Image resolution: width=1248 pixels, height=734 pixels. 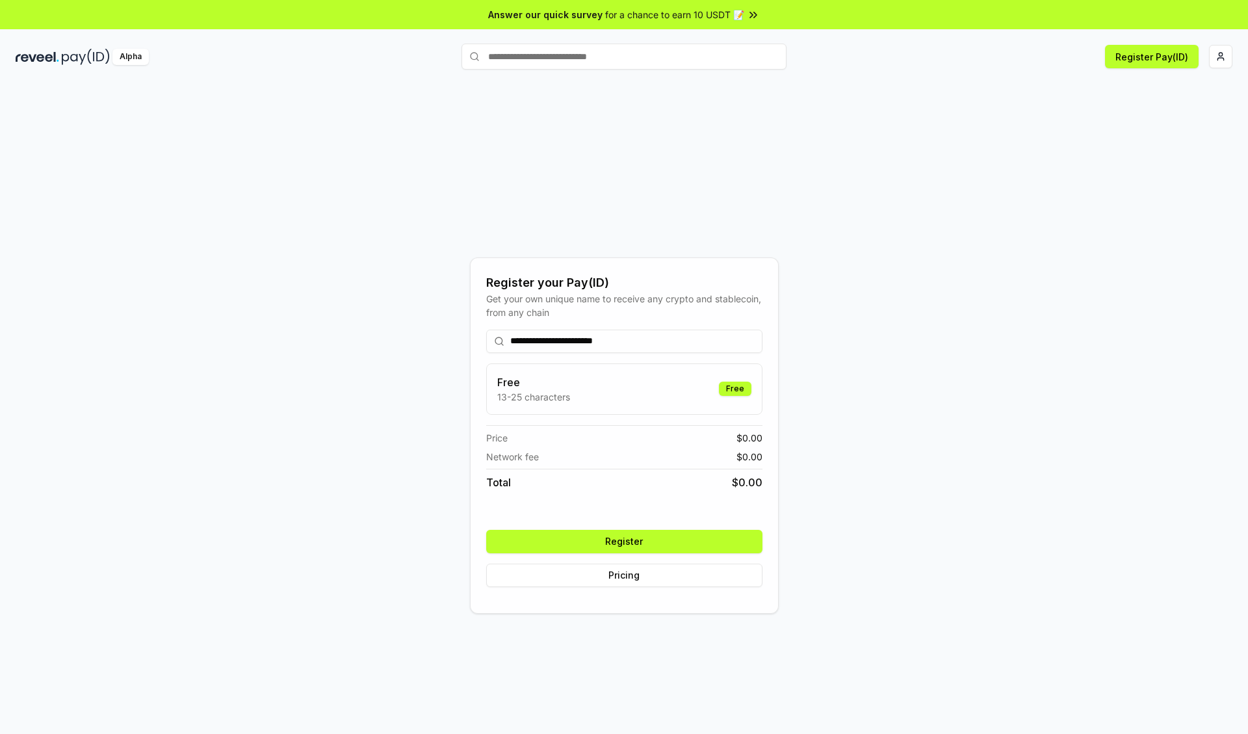 I want to click on img: reveel_dark, so click(x=37, y=57).